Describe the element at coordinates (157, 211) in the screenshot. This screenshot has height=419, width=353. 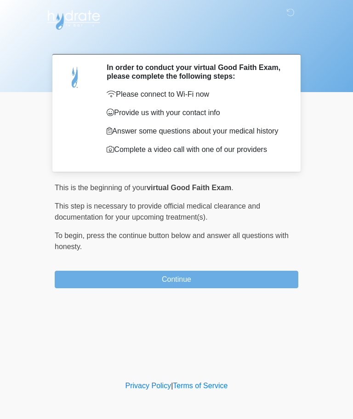
I see `span: This step is necessary to provide official medical clearance and documentation for your upcoming ...` at that location.